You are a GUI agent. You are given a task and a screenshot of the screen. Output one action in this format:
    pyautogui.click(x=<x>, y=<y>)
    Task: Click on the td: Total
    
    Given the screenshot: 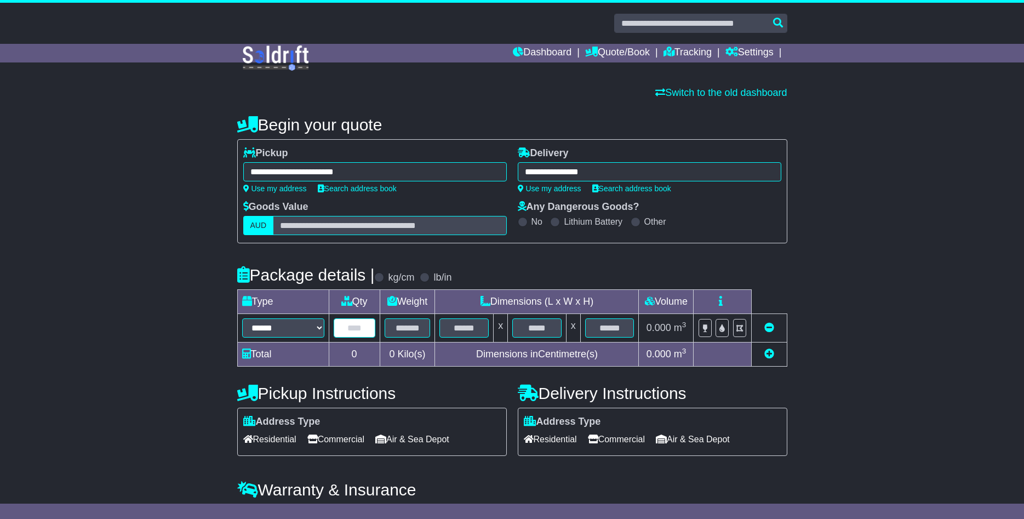 What is the action you would take?
    pyautogui.click(x=283, y=355)
    